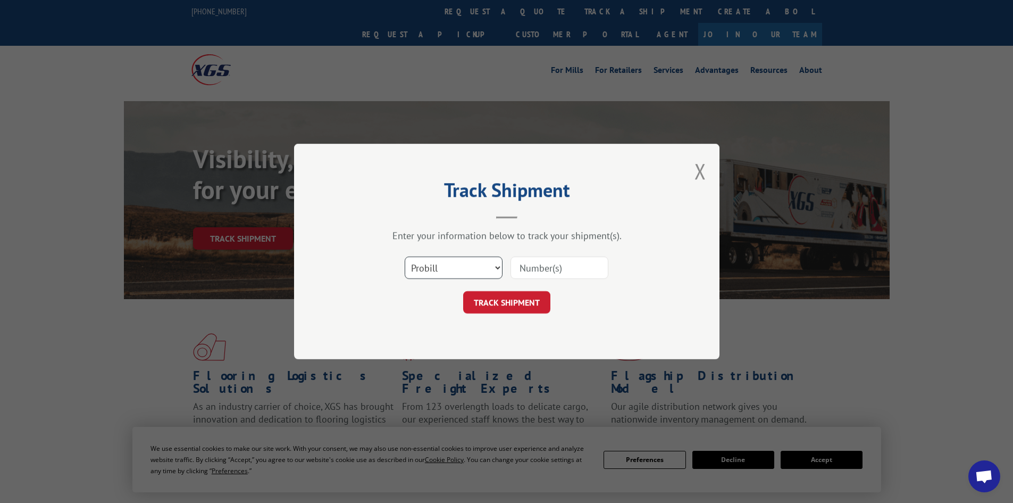 The image size is (1013, 503). What do you see at coordinates (985, 476) in the screenshot?
I see `a: Open chat` at bounding box center [985, 476].